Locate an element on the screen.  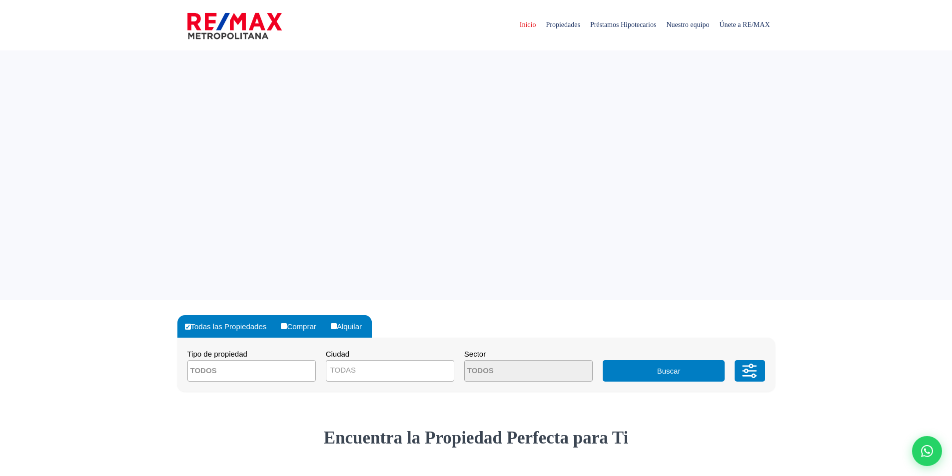
label: Alquilar is located at coordinates (350, 326).